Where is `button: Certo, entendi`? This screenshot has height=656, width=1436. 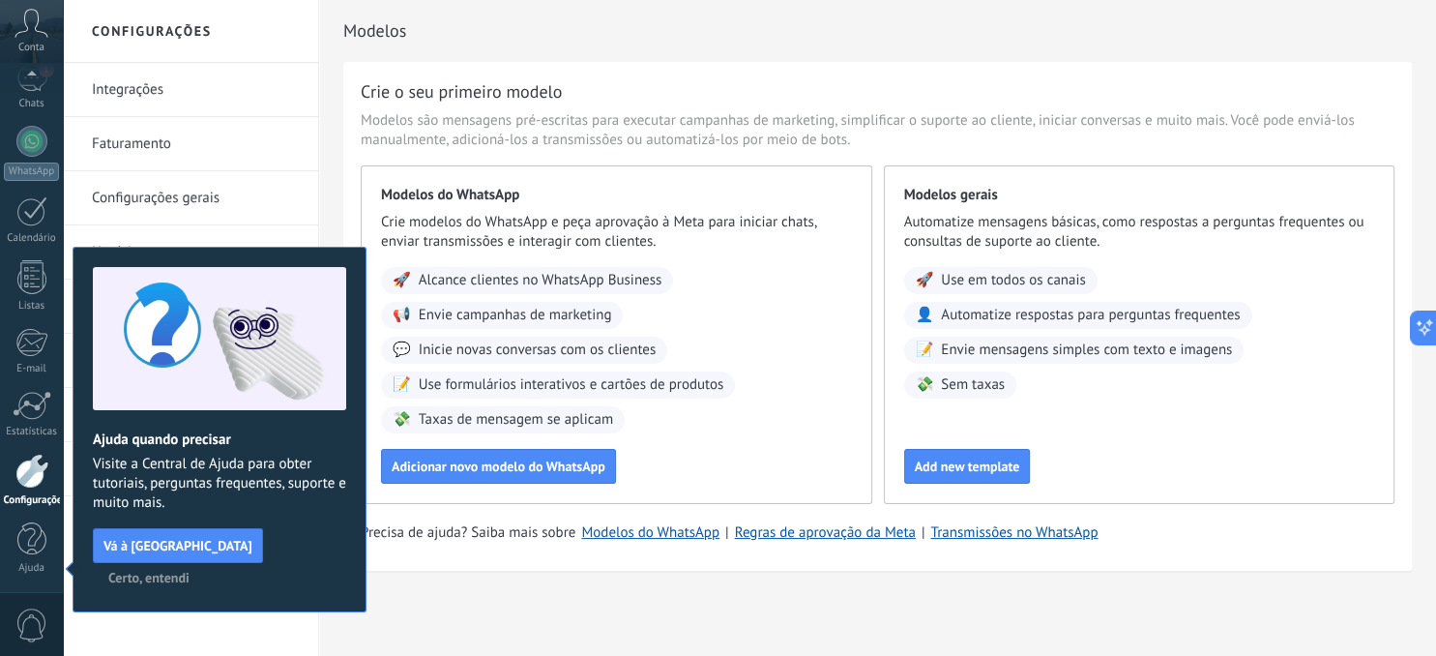
button: Certo, entendi is located at coordinates (149, 577).